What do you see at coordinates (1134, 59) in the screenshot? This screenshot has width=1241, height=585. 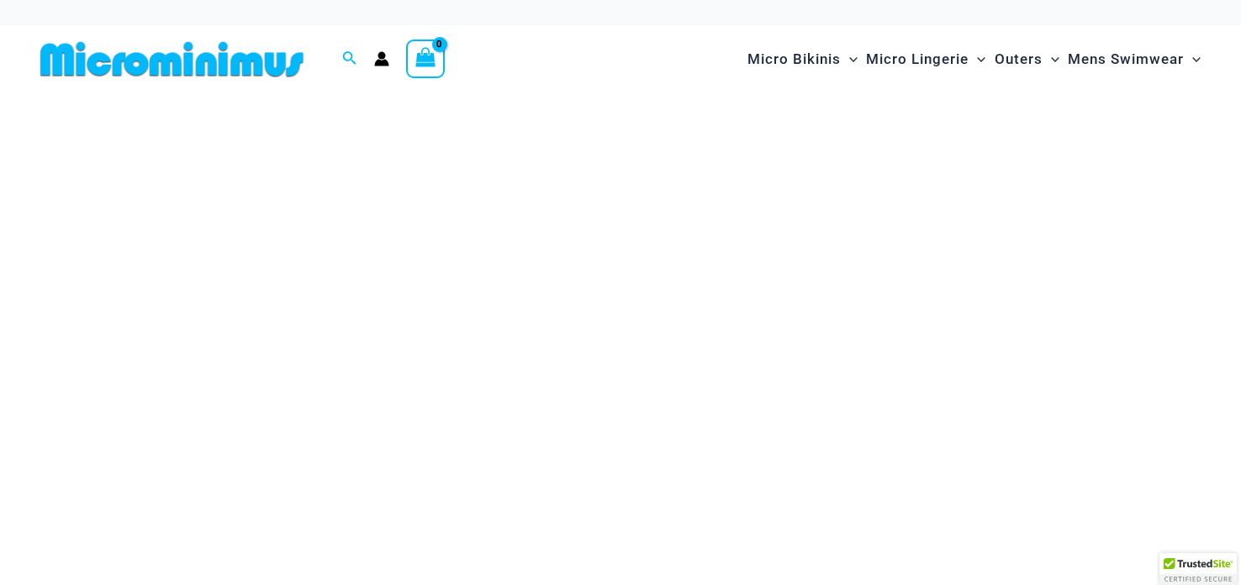 I see `a: Mens SwimwearMenu ToggleMenu Toggle` at bounding box center [1134, 59].